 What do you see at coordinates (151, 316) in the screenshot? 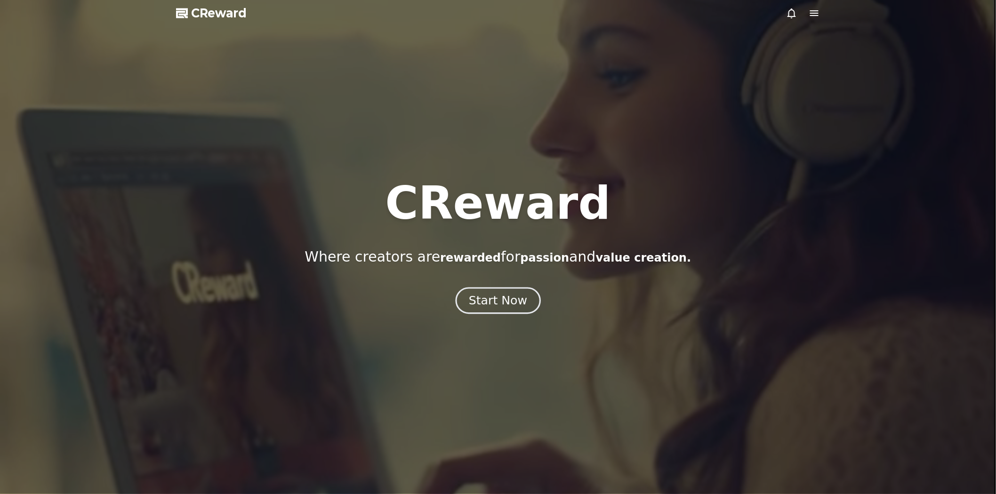
I see `span: Settings` at bounding box center [151, 316].